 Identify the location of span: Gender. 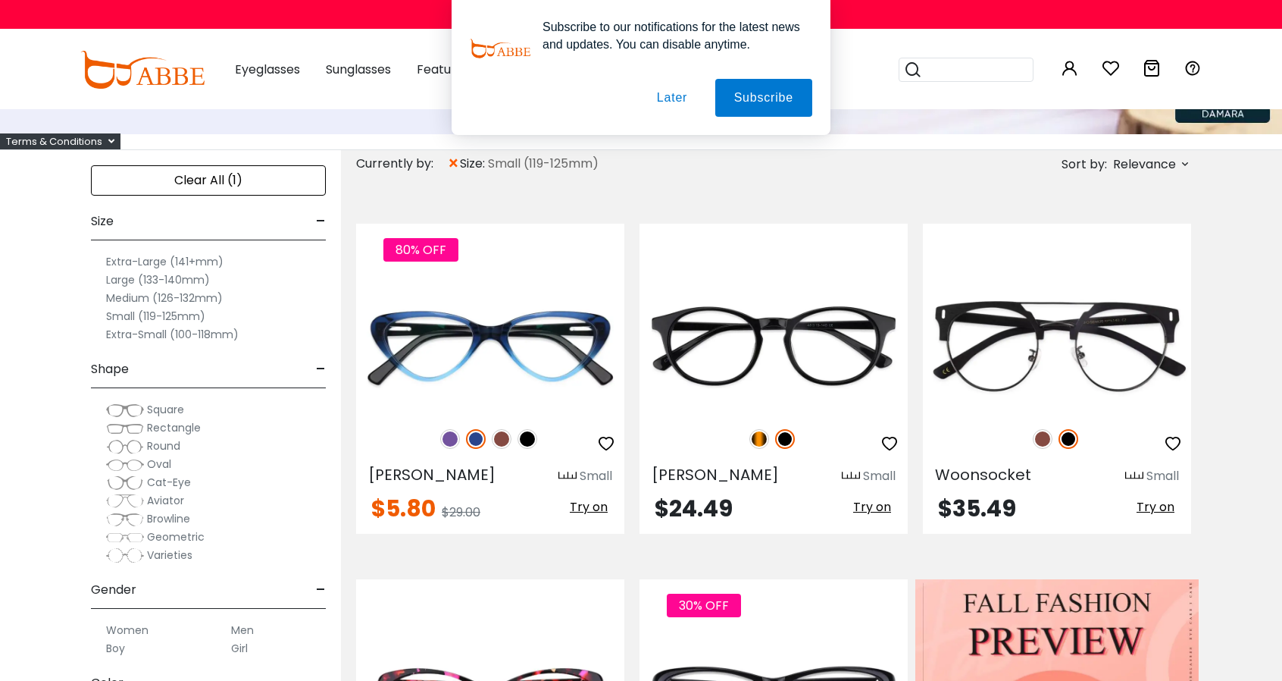
(114, 590).